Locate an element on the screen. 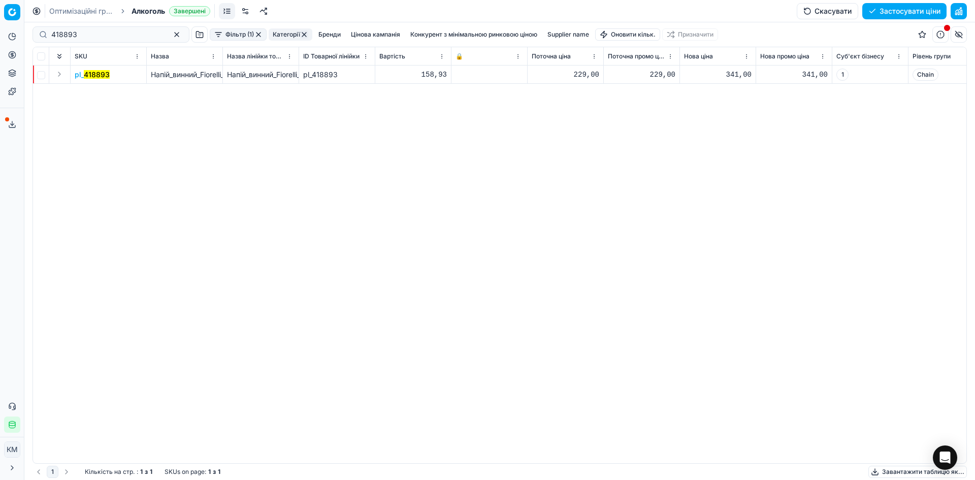  button: Expand all is located at coordinates (59, 56).